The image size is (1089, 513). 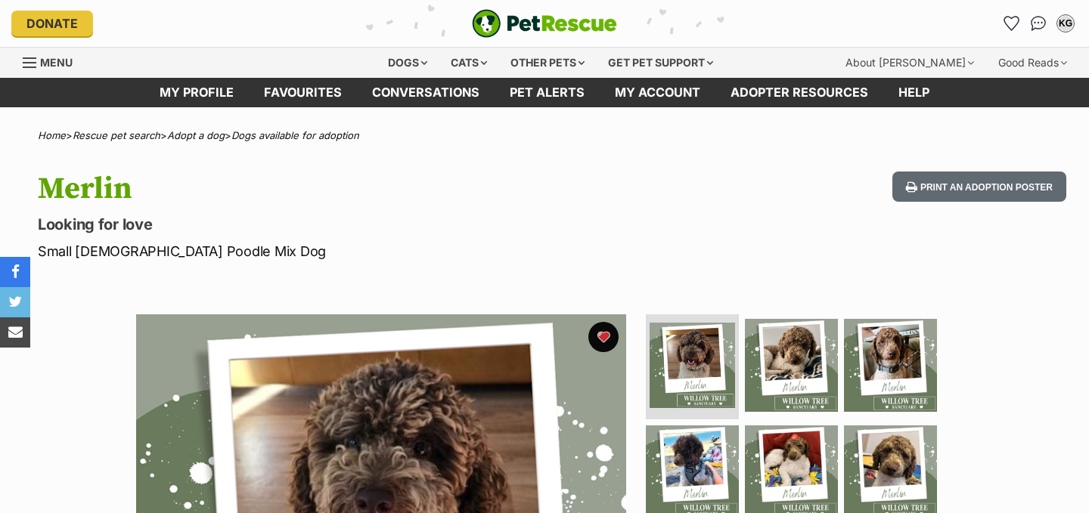 What do you see at coordinates (408, 63) in the screenshot?
I see `div: Dogs` at bounding box center [408, 63].